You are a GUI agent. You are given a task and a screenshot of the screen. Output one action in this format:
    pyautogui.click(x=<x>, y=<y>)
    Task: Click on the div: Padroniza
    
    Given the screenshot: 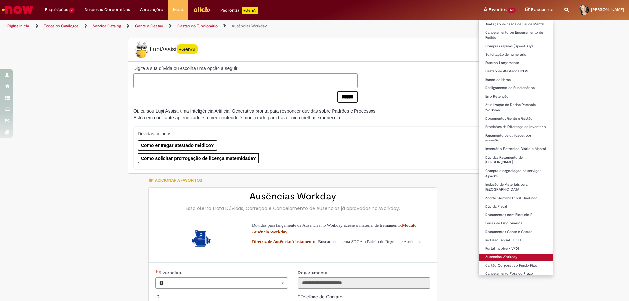 What is the action you would take?
    pyautogui.click(x=239, y=10)
    